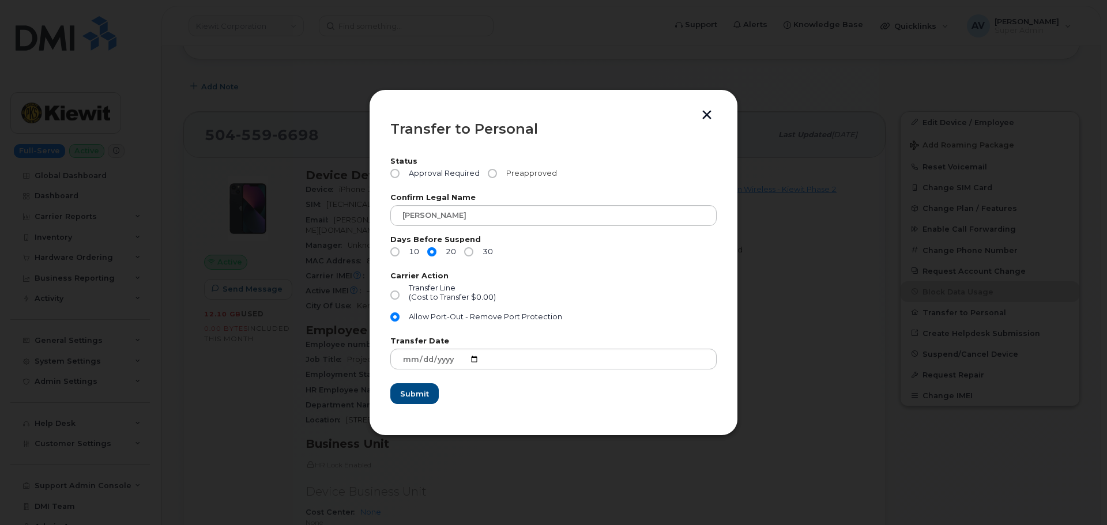 The image size is (1107, 525). What do you see at coordinates (553, 198) in the screenshot?
I see `label: Confirm Legal Name` at bounding box center [553, 198].